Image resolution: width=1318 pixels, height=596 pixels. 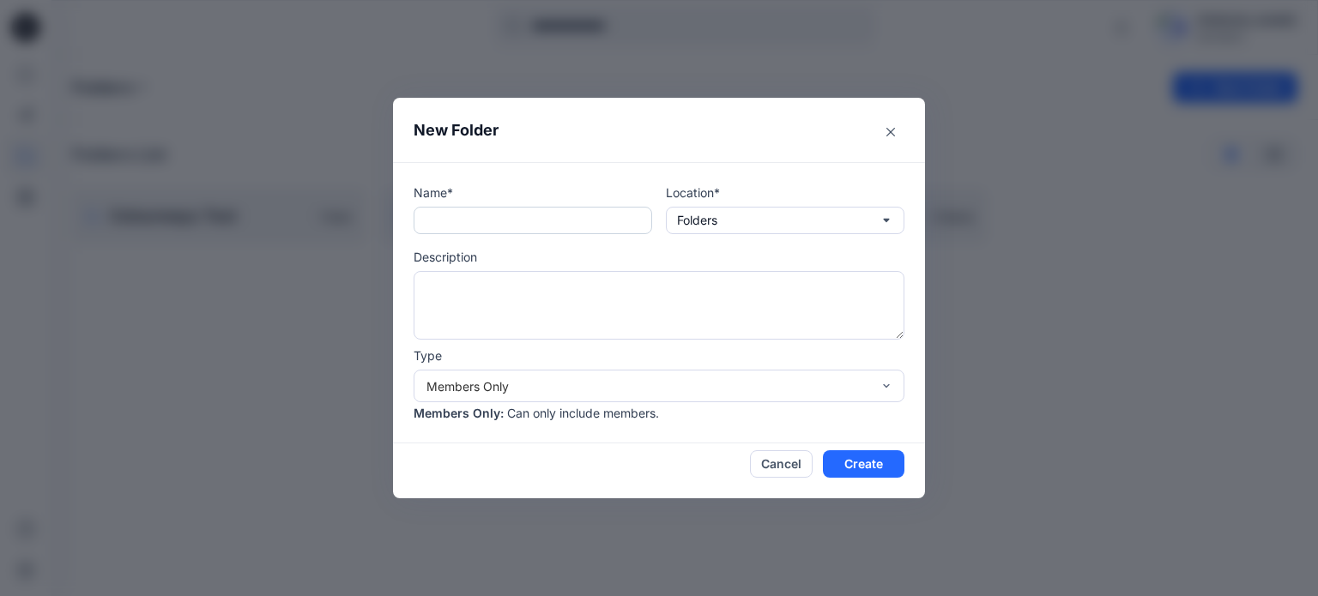 What do you see at coordinates (659, 355) in the screenshot?
I see `p: Type` at bounding box center [659, 355].